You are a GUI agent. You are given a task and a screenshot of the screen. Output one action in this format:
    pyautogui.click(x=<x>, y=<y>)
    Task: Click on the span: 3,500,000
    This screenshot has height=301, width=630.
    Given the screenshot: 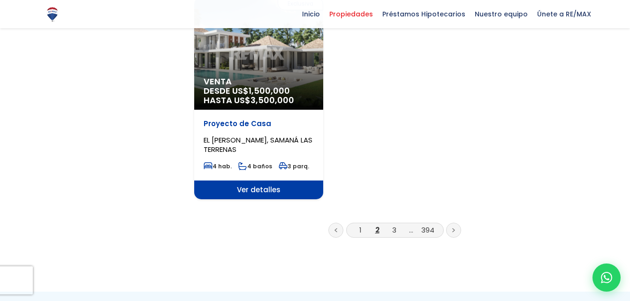 What is the action you would take?
    pyautogui.click(x=272, y=100)
    